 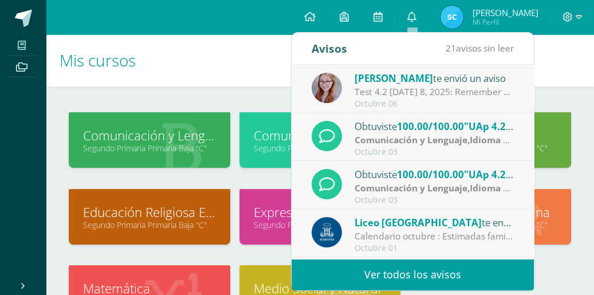 I want to click on div: Calendario octubre : Estimadas familias maristas les compartimos el calendario de este mes., so click(x=434, y=236).